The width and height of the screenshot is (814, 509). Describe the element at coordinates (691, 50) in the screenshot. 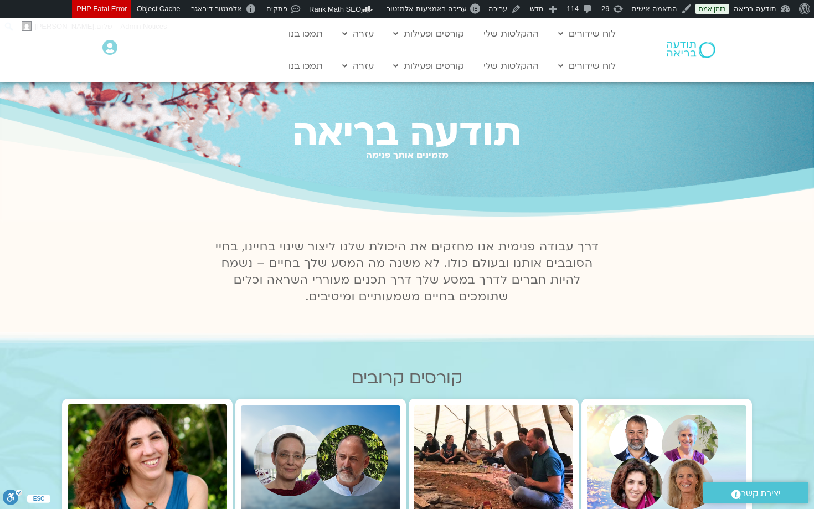

I see `img: תודעה בריאה` at that location.